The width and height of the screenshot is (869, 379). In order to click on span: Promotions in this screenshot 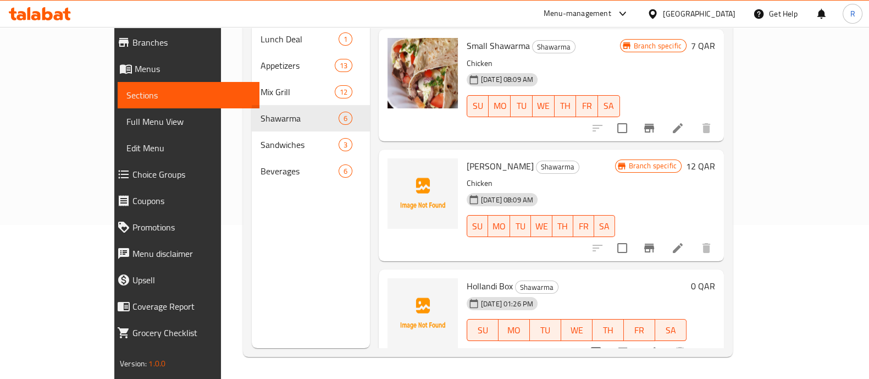, I will do `click(191, 227)`.